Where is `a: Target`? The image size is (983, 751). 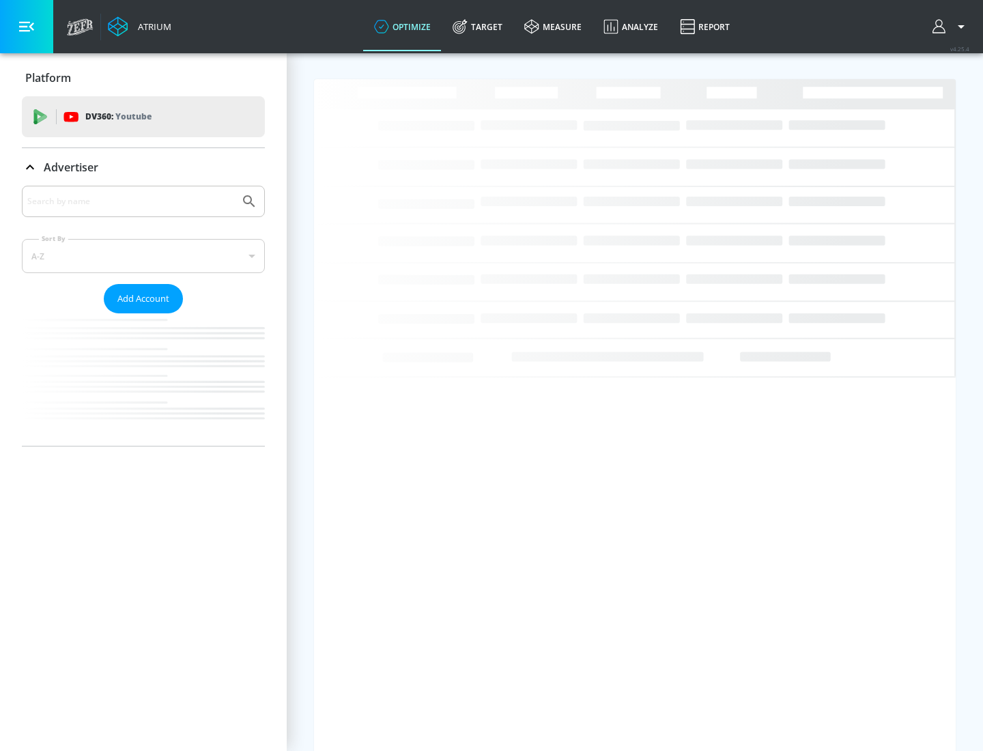 a: Target is located at coordinates (477, 27).